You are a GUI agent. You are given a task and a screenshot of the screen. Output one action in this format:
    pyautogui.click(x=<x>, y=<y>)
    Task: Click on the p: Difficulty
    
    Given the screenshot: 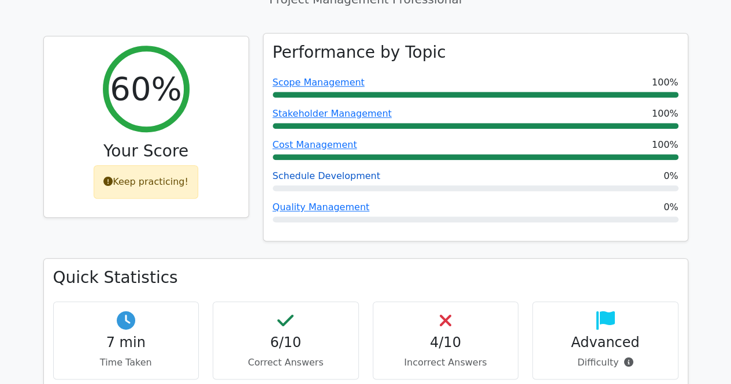 What is the action you would take?
    pyautogui.click(x=605, y=363)
    